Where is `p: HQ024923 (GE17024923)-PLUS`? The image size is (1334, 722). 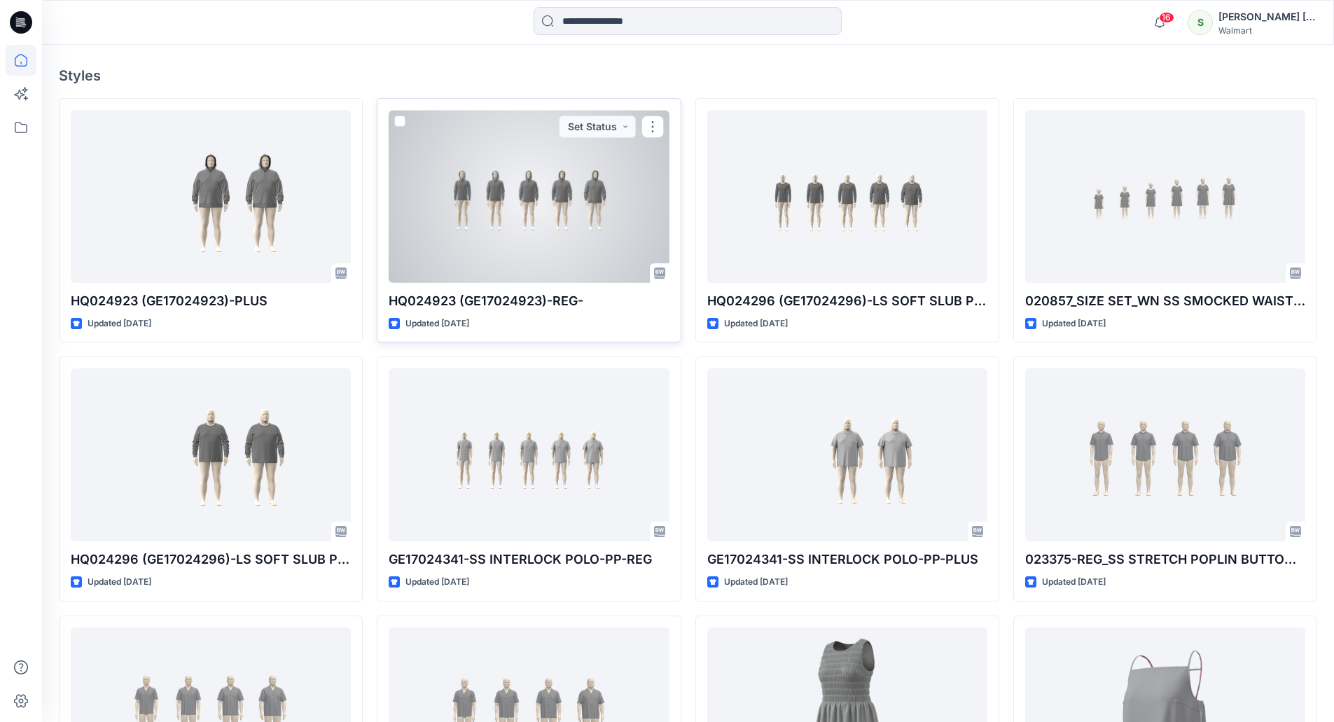 p: HQ024923 (GE17024923)-PLUS is located at coordinates (211, 301).